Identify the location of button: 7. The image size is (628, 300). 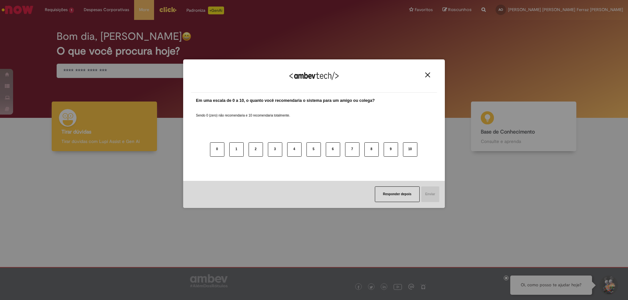
(352, 150).